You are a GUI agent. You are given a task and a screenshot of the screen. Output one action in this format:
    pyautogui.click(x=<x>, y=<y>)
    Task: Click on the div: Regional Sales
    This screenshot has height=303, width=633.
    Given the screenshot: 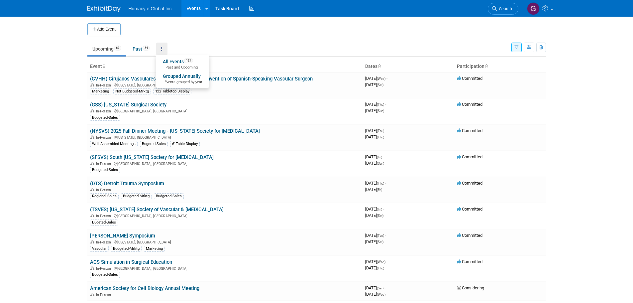 What is the action you would take?
    pyautogui.click(x=104, y=196)
    